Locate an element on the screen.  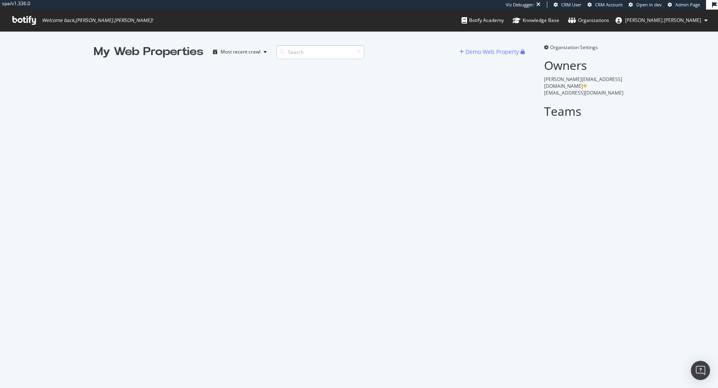
span: jay.chitnis is located at coordinates (663, 20).